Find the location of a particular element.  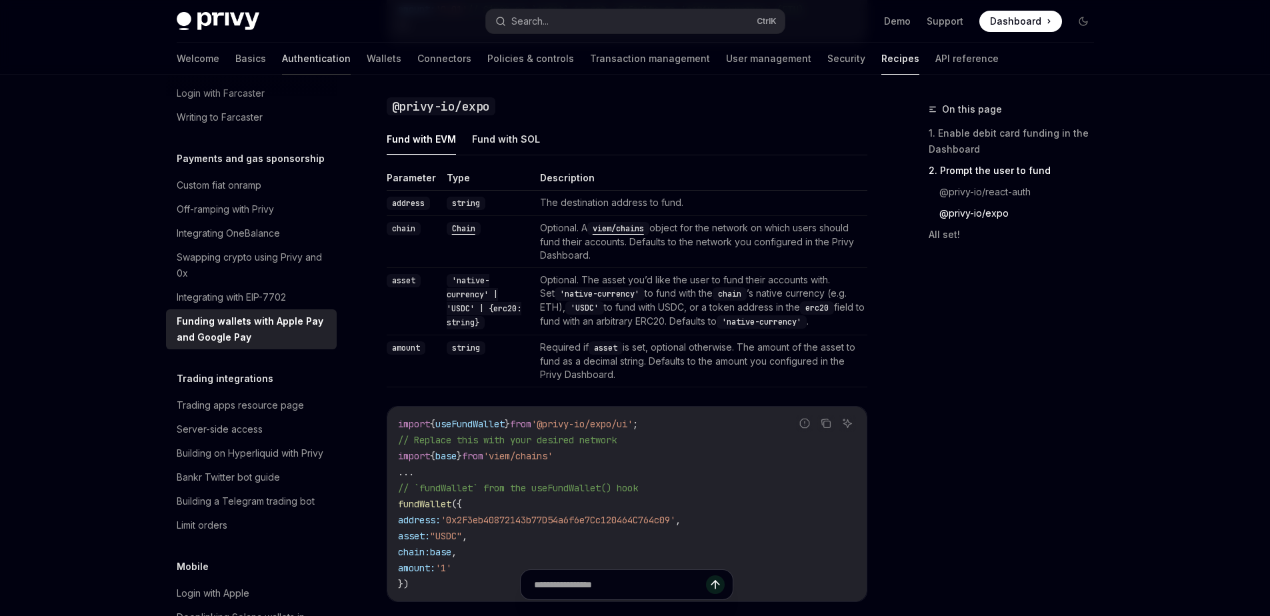

a: Integrating OneBalance is located at coordinates (251, 233).